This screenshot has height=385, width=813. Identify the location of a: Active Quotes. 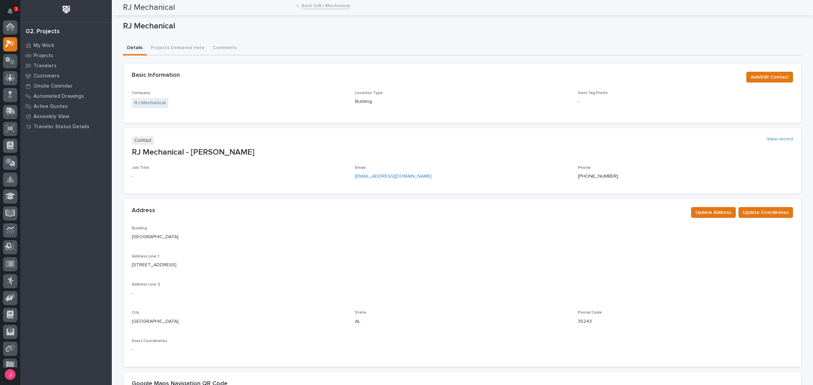
(66, 106).